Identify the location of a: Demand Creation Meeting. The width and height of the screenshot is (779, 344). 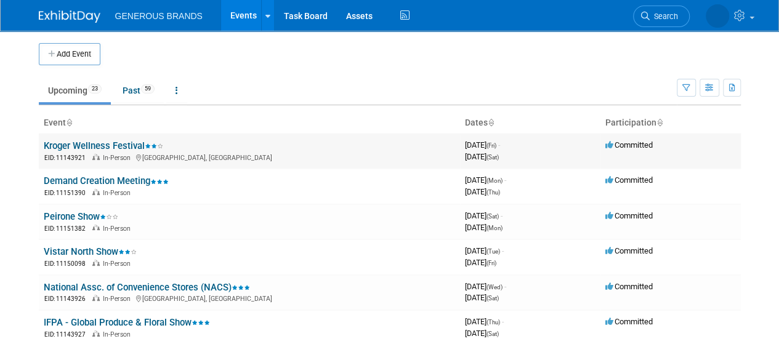
(106, 181).